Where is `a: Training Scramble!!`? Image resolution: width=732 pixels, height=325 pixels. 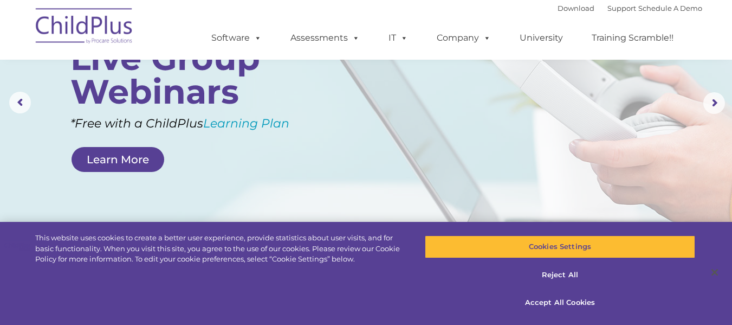
a: Training Scramble!! is located at coordinates (632, 38).